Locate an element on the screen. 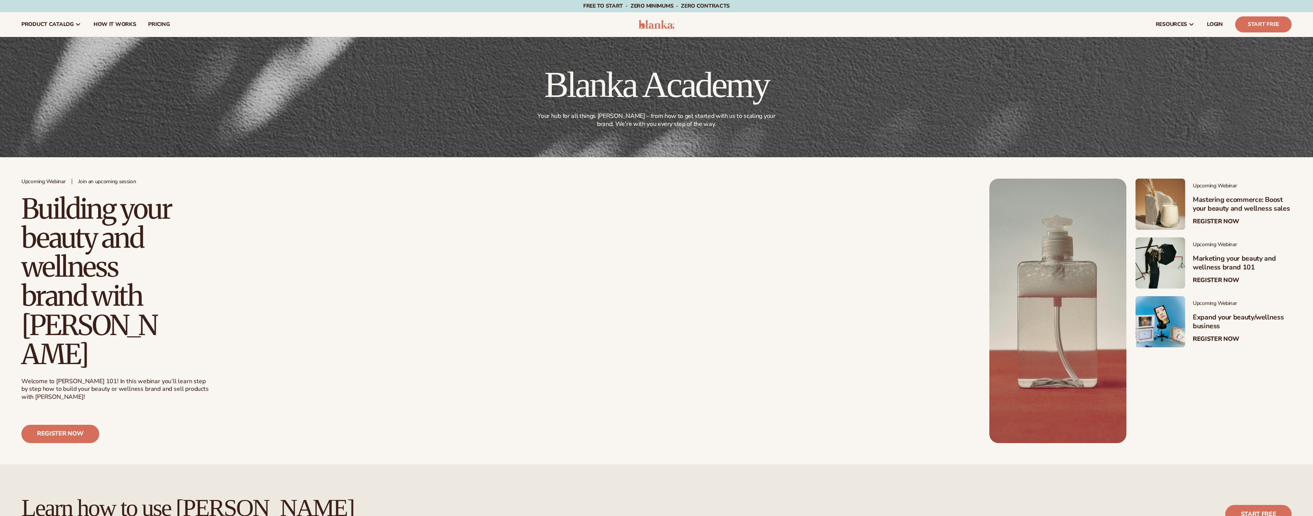 The height and width of the screenshot is (516, 1313). span: pricing is located at coordinates (159, 24).